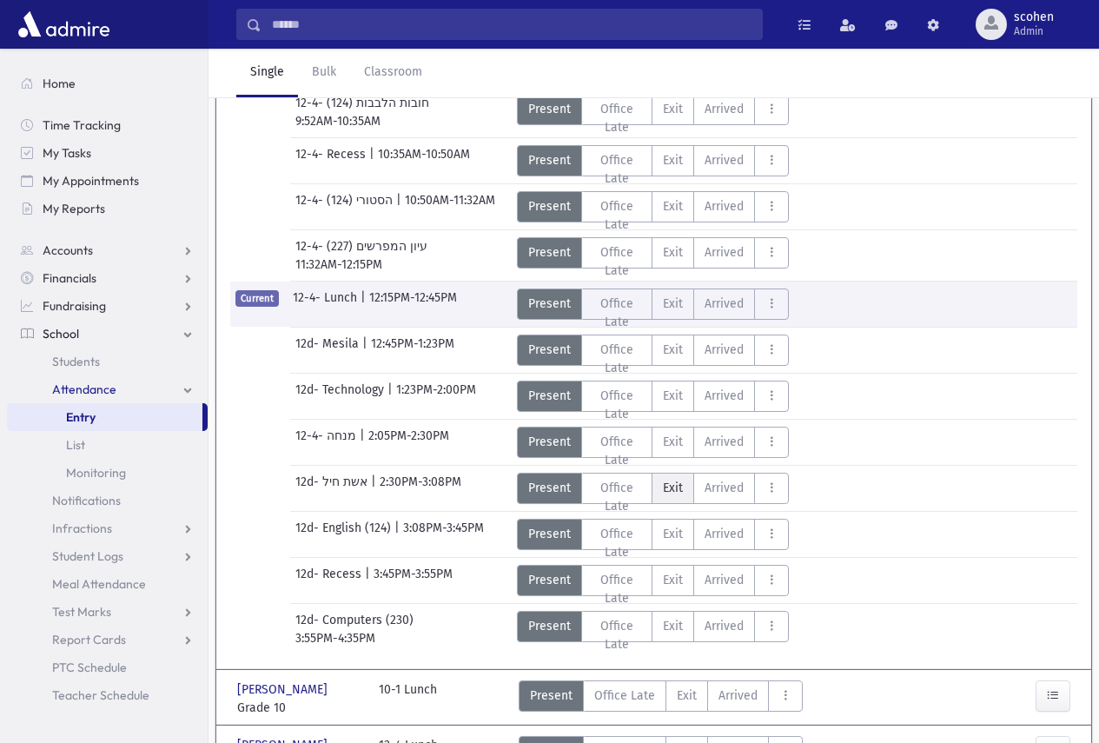  What do you see at coordinates (363, 246) in the screenshot?
I see `span: 12-4- עיון המפרשים (227)` at bounding box center [363, 246].